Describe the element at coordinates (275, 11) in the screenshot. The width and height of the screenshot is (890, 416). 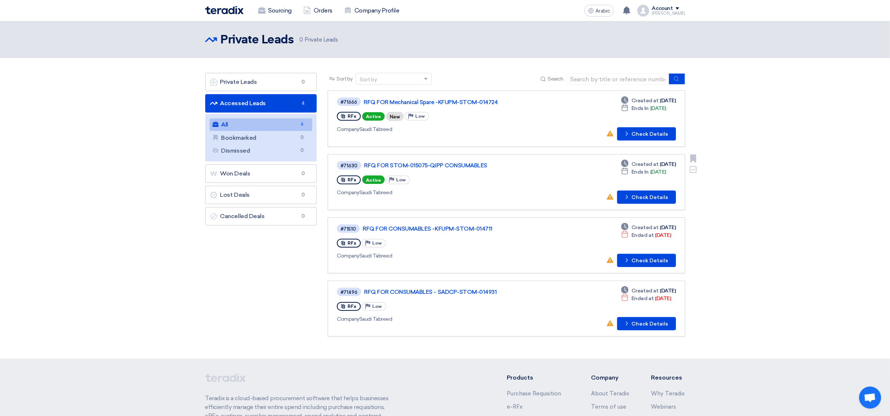
I see `a: Sourcing` at that location.